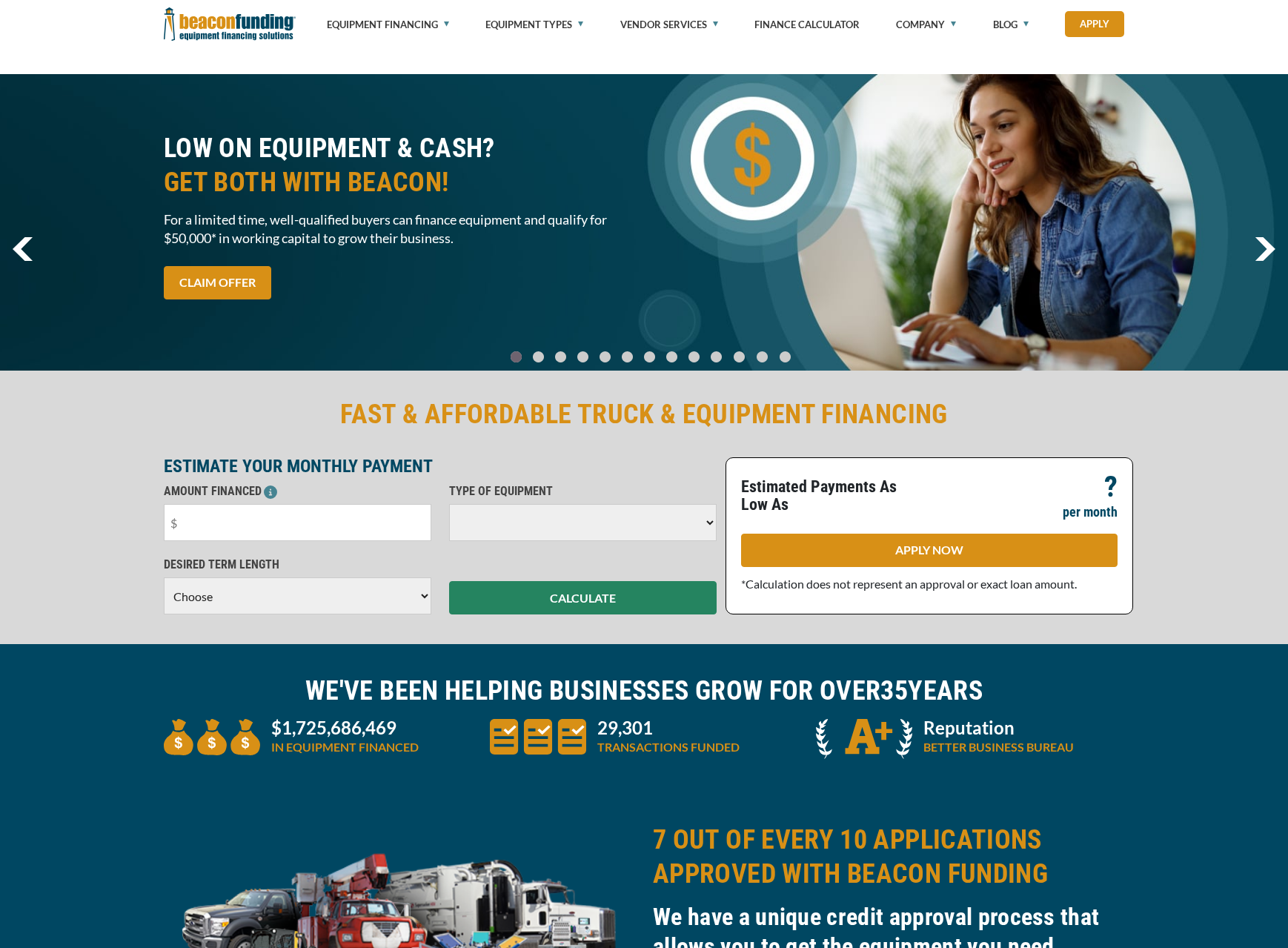  Describe the element at coordinates (212, 737) in the screenshot. I see `img: three money bags to convey large amount of equipment financed` at that location.